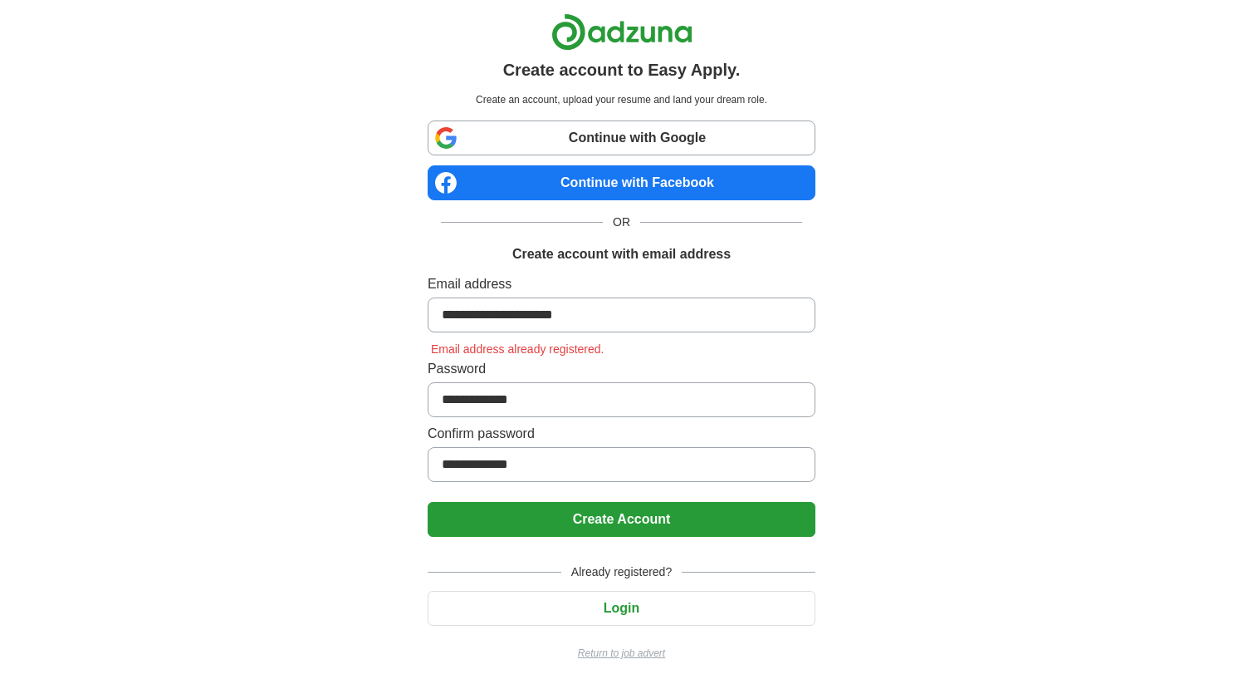 Image resolution: width=1243 pixels, height=684 pixels. What do you see at coordinates (621, 138) in the screenshot?
I see `a: Continue with Google` at bounding box center [621, 138].